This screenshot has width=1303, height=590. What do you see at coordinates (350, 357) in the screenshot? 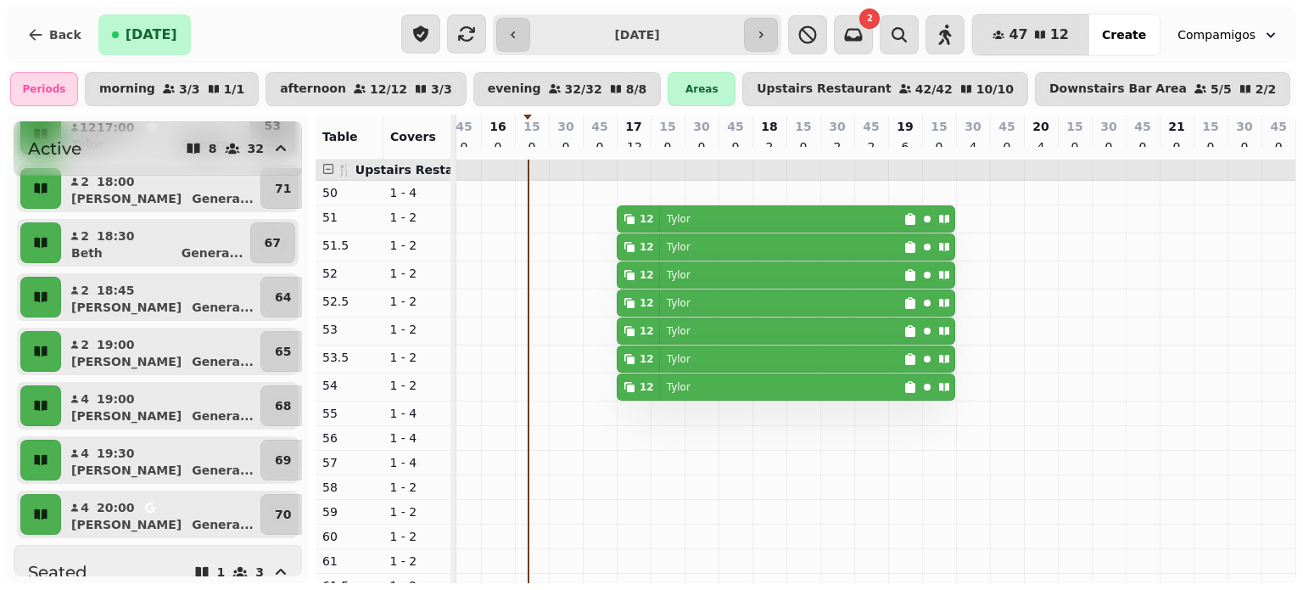
I see `p: 53.5` at bounding box center [350, 357].